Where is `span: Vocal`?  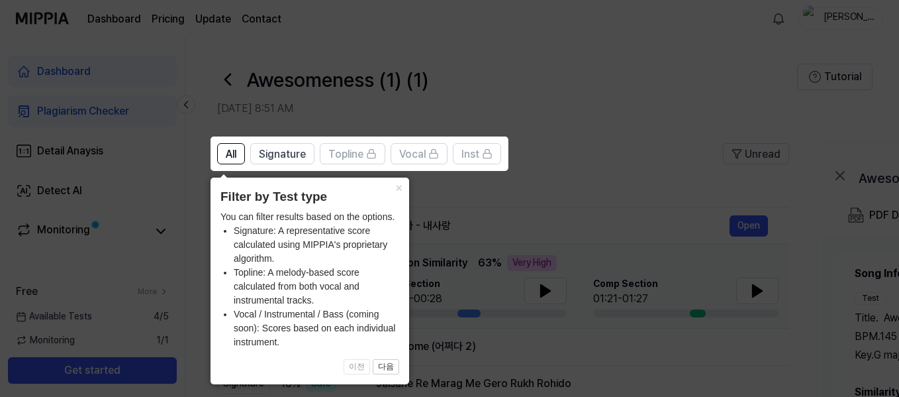 span: Vocal is located at coordinates (412, 154).